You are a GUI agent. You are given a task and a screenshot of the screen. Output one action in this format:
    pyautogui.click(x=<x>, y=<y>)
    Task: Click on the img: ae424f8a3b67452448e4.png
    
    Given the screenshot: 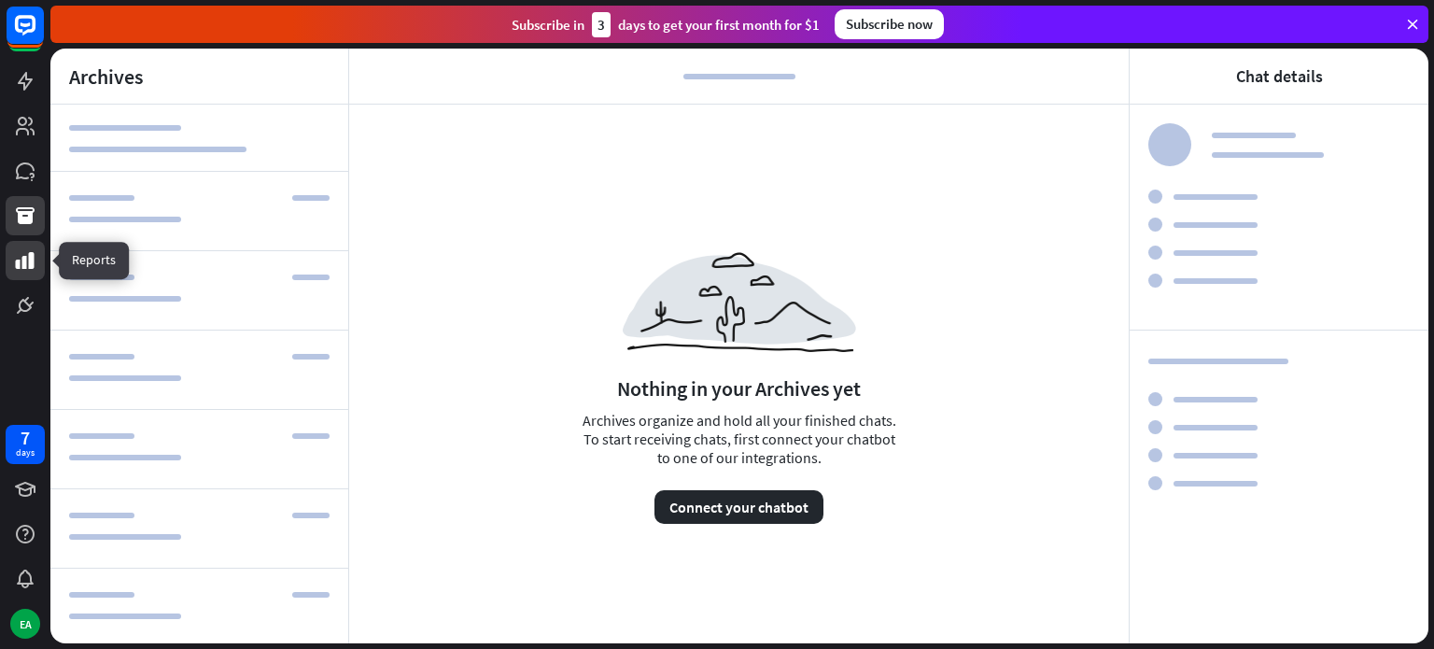 What is the action you would take?
    pyautogui.click(x=740, y=302)
    